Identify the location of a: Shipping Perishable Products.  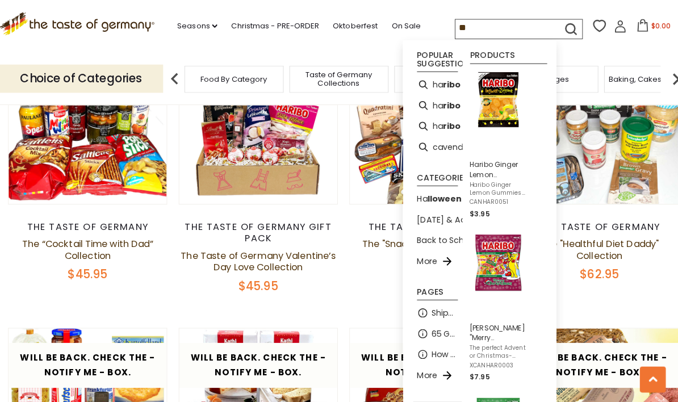
(438, 308).